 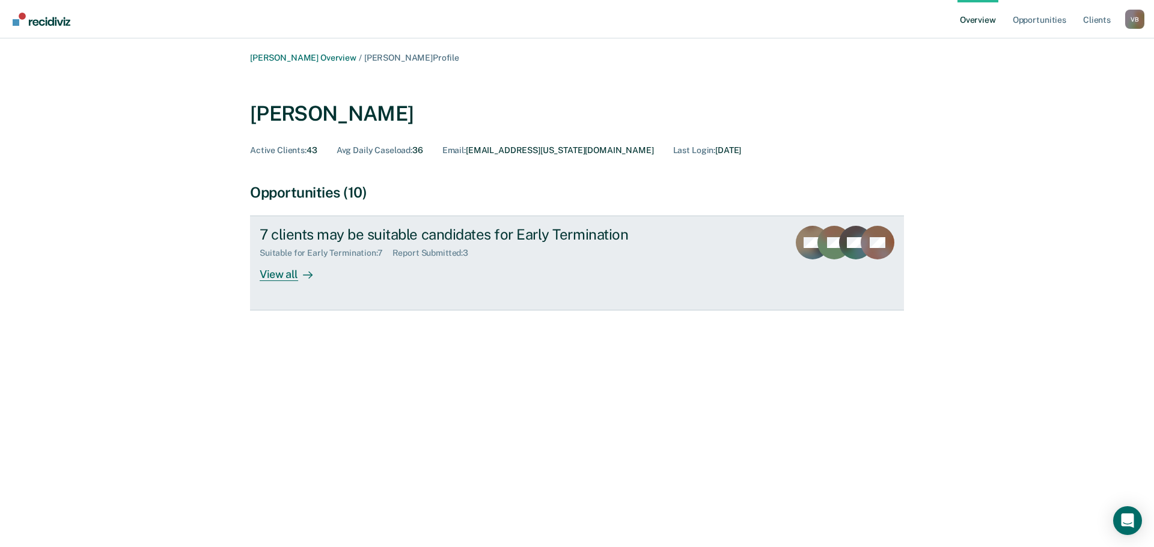 What do you see at coordinates (1127, 521) in the screenshot?
I see `div: Open Intercom Messenger` at bounding box center [1127, 521].